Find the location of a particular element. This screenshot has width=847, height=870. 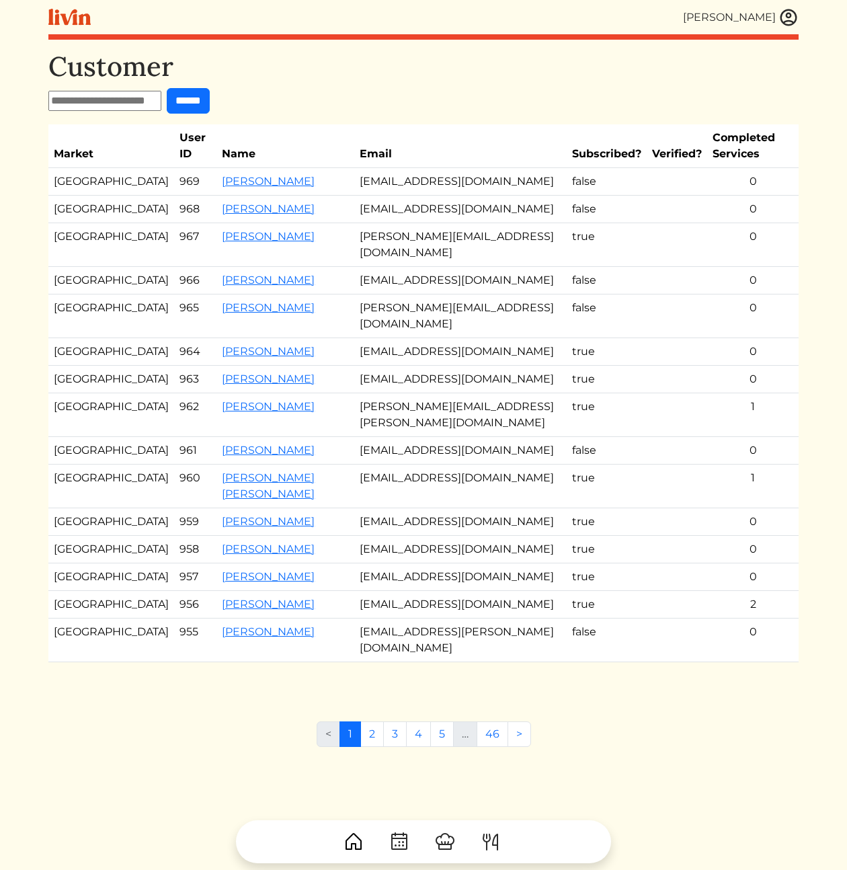

th: Email is located at coordinates (460, 146).